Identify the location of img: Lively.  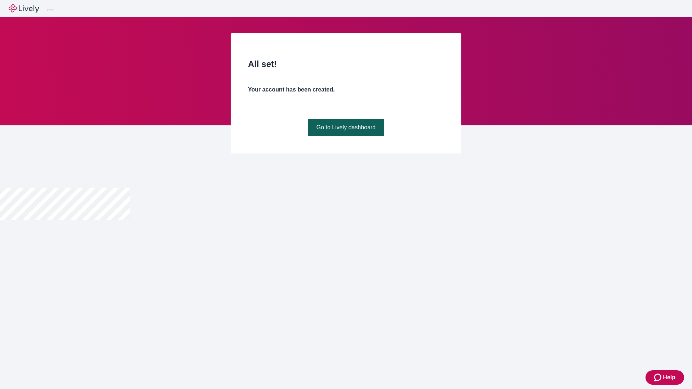
(24, 9).